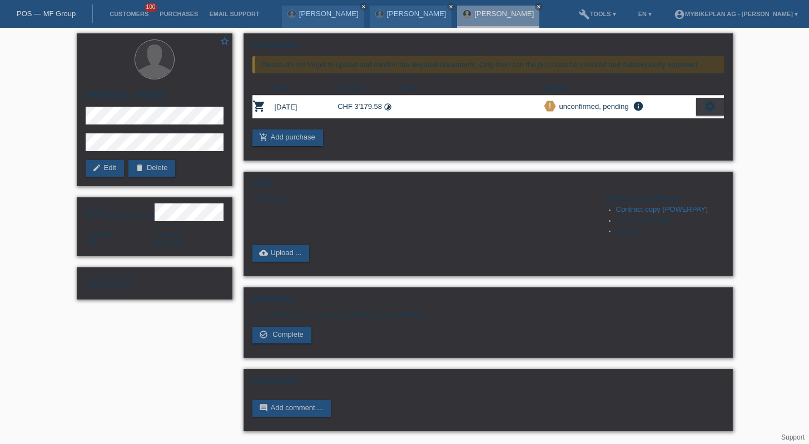  I want to click on a: star_border, so click(225, 42).